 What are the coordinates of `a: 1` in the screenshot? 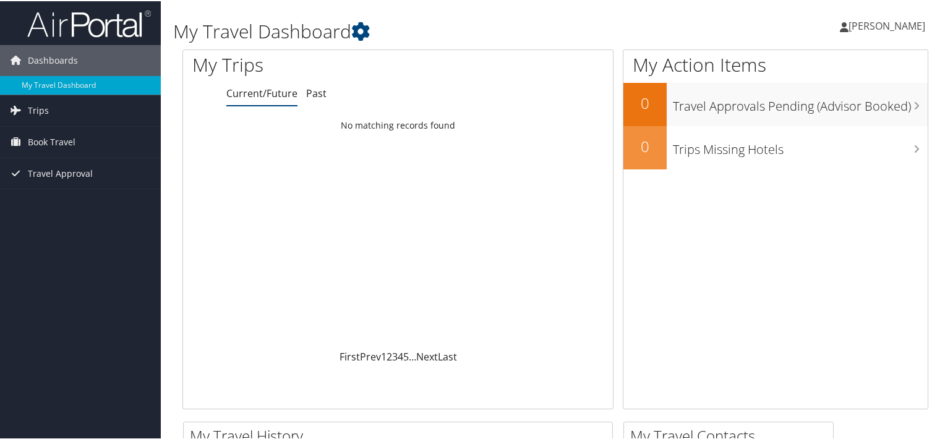 It's located at (384, 356).